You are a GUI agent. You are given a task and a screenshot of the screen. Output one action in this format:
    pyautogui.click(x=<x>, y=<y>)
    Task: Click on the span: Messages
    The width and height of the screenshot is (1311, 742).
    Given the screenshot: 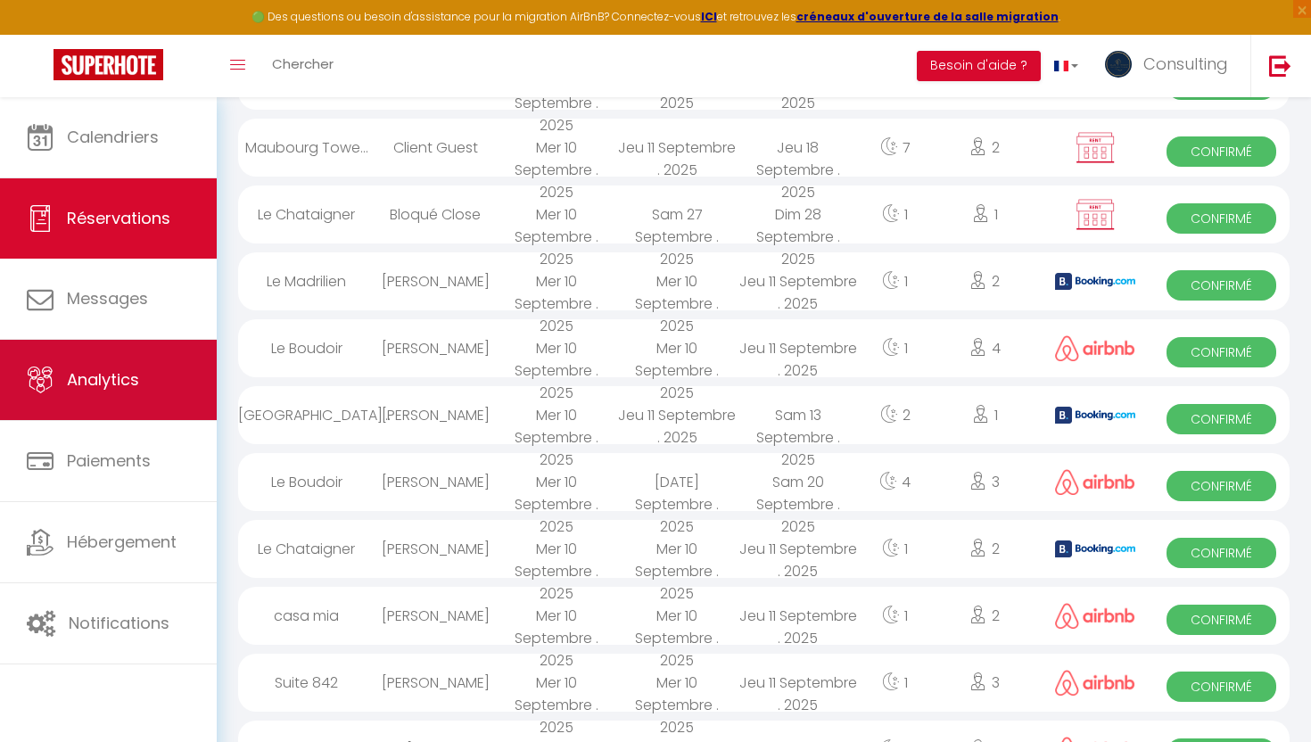 What is the action you would take?
    pyautogui.click(x=107, y=298)
    